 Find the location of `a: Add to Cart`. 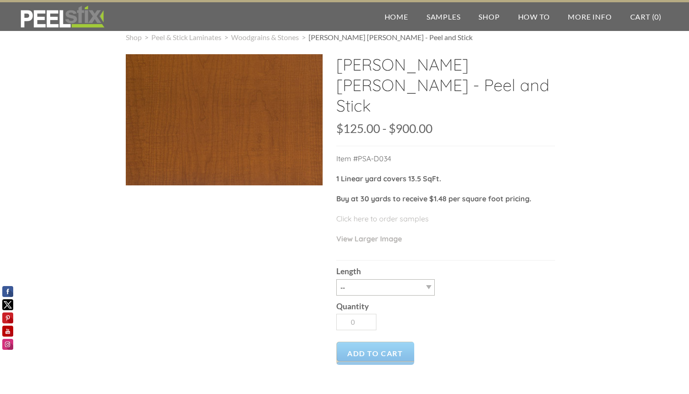

a: Add to Cart is located at coordinates (375, 353).